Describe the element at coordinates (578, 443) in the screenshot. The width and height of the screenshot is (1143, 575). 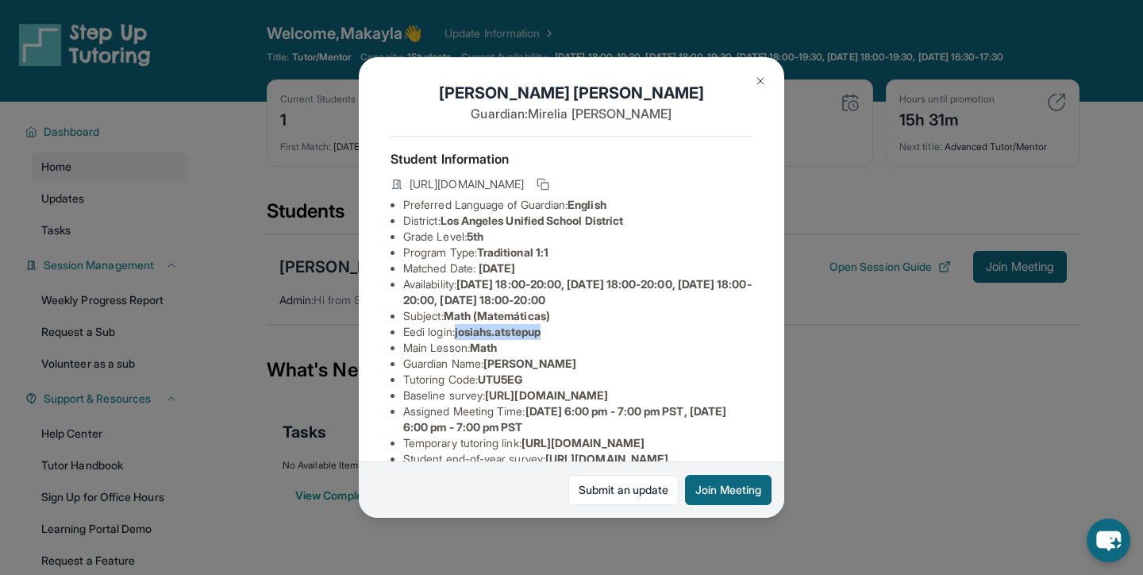
I see `li: Temporary tutoring link :` at that location.